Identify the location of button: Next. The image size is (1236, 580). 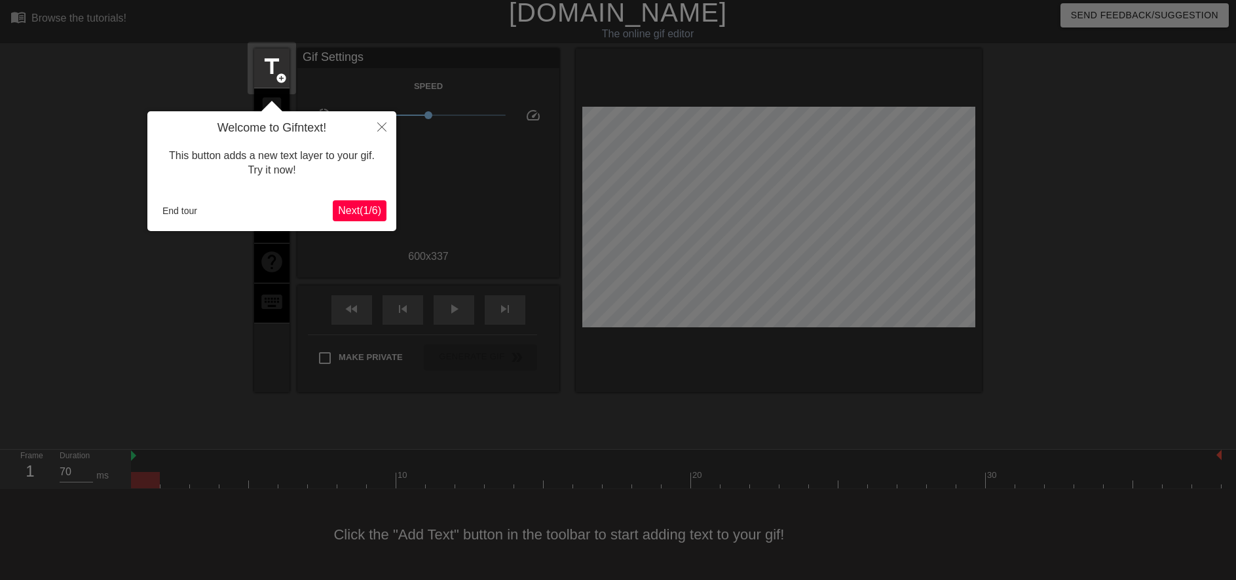
(359, 211).